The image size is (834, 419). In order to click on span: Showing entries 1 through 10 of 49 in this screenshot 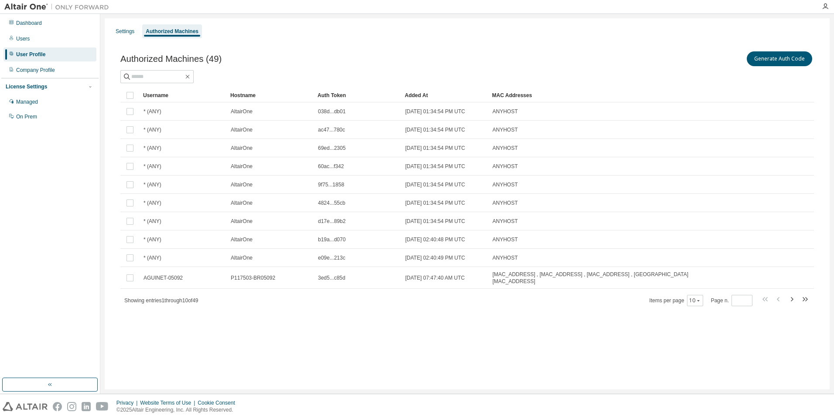, I will do `click(161, 301)`.